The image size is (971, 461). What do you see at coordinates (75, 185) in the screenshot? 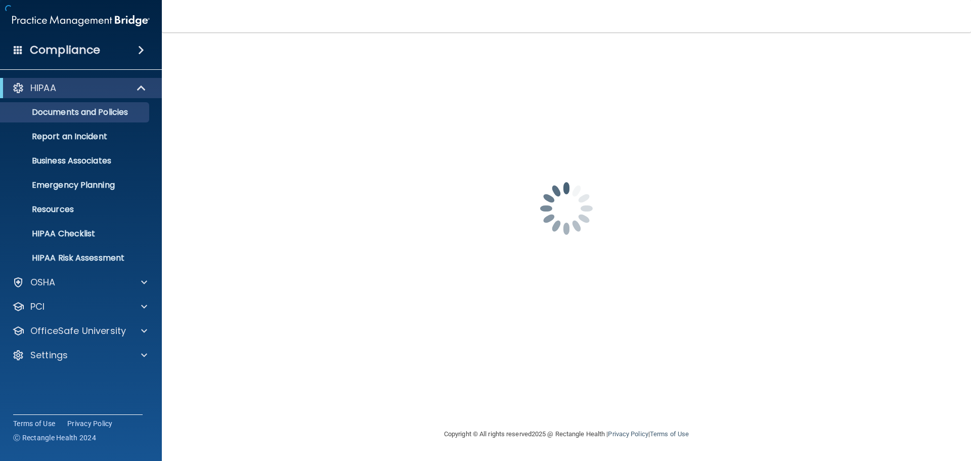
I see `p: Emergency Planning` at bounding box center [75, 185].